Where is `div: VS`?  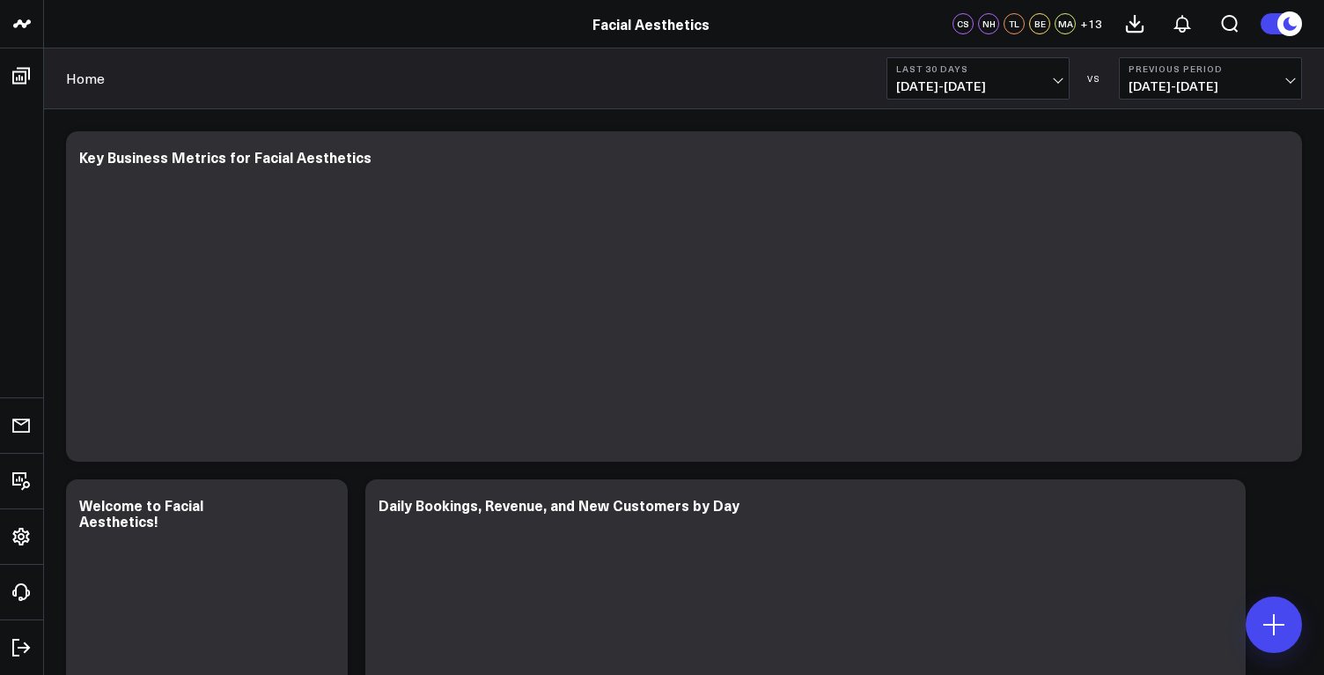 div: VS is located at coordinates (1095, 78).